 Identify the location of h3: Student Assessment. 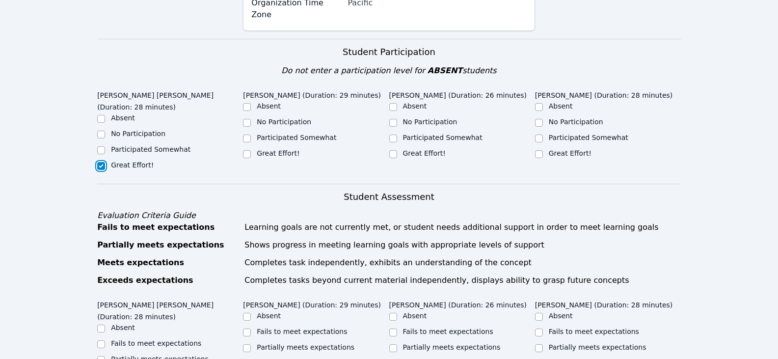
(389, 197).